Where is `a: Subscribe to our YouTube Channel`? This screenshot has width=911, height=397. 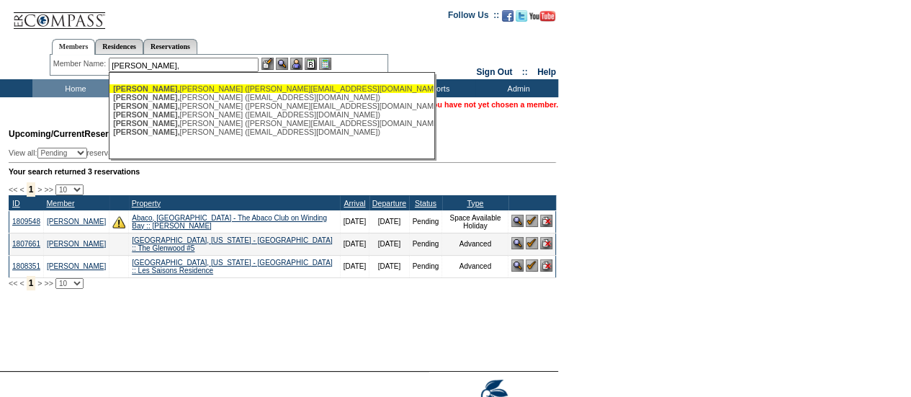 a: Subscribe to our YouTube Channel is located at coordinates (542, 19).